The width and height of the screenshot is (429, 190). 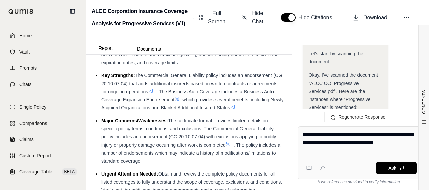 I want to click on a: Claims, so click(x=43, y=140).